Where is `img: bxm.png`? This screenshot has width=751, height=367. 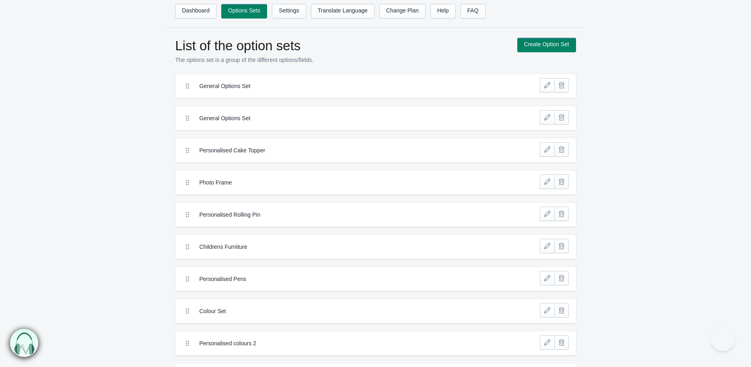 img: bxm.png is located at coordinates (25, 343).